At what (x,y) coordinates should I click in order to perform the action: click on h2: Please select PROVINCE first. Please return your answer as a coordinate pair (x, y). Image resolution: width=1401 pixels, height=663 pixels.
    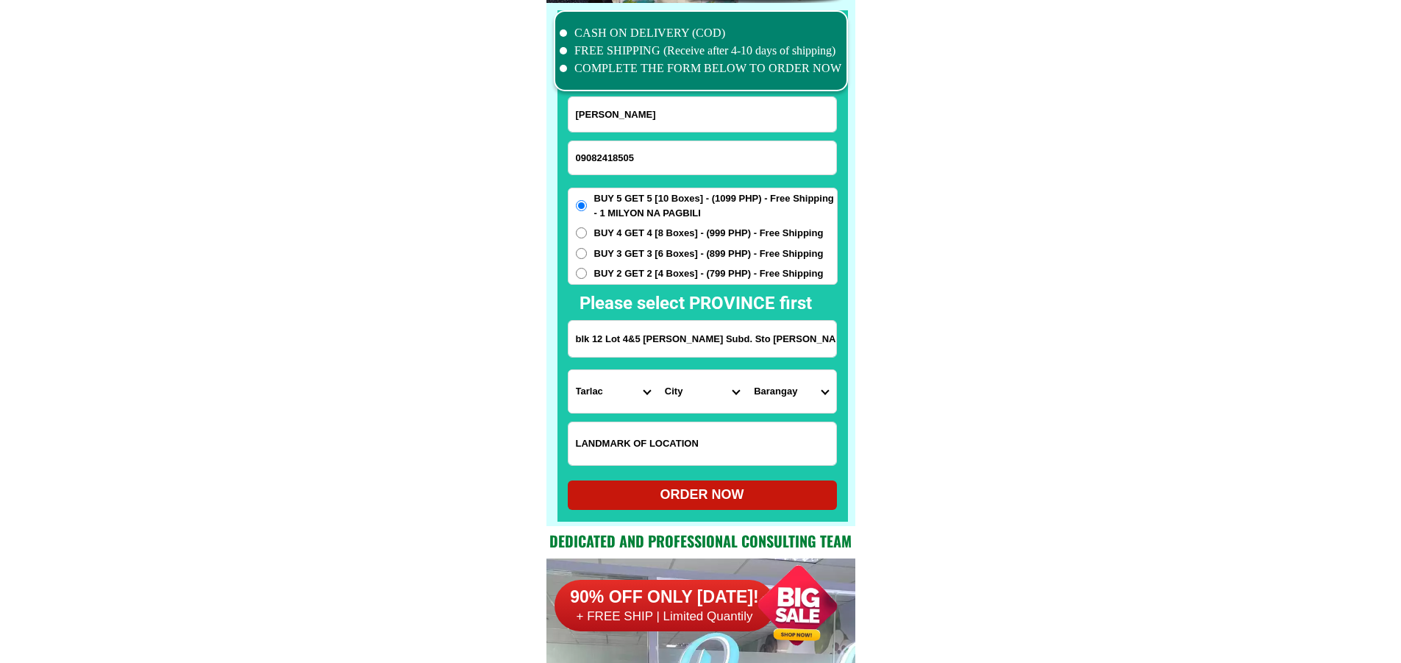
    Looking at the image, I should click on (775, 303).